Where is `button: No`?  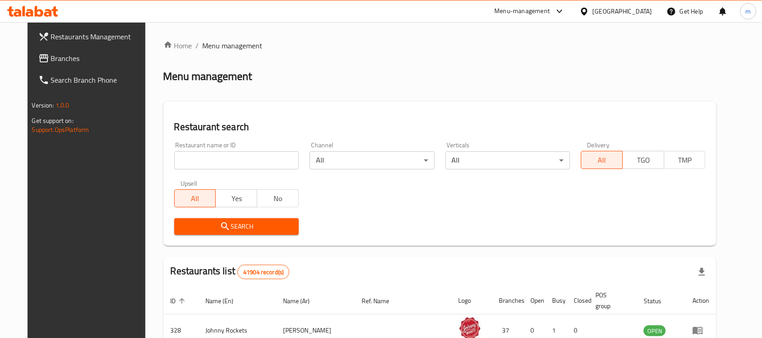 button: No is located at coordinates (278, 198).